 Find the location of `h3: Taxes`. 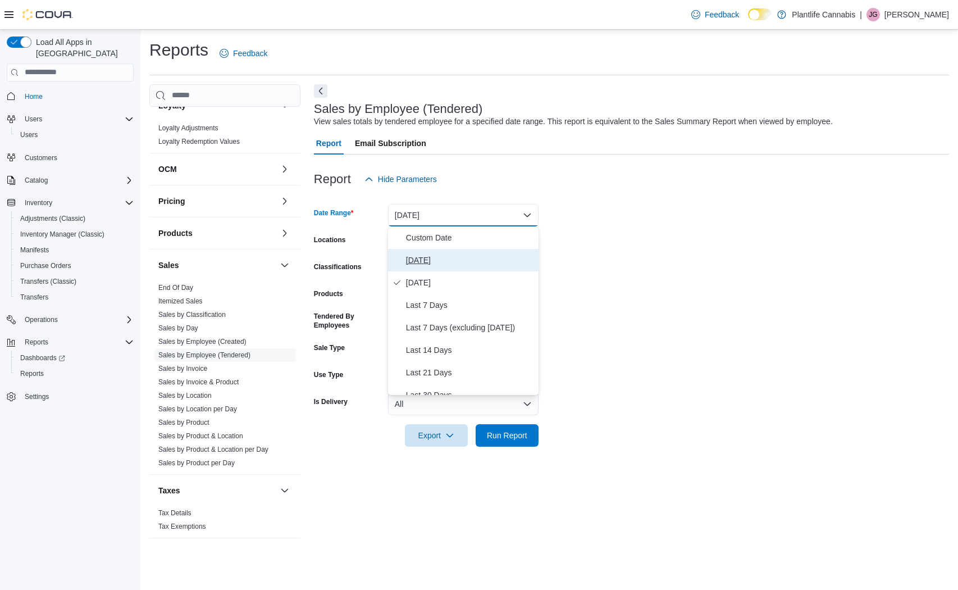

h3: Taxes is located at coordinates (169, 490).